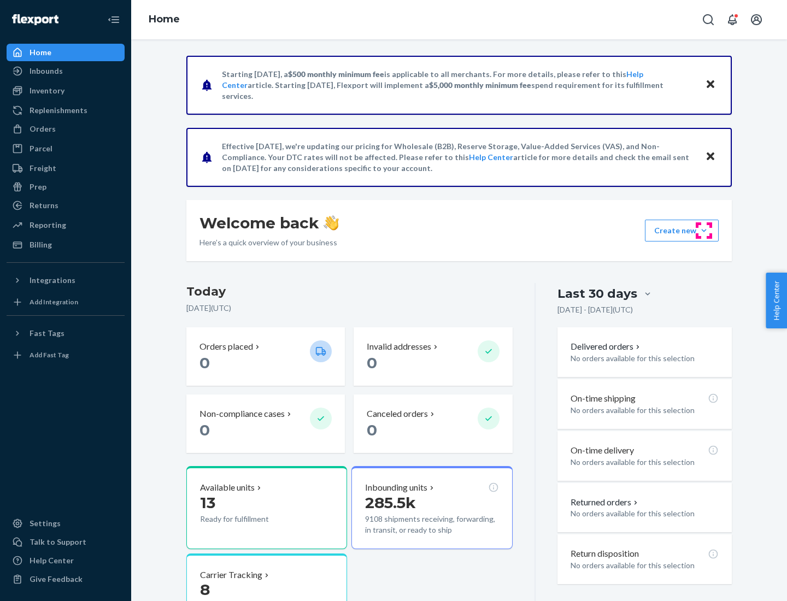 This screenshot has width=787, height=601. I want to click on div: Parcel, so click(41, 149).